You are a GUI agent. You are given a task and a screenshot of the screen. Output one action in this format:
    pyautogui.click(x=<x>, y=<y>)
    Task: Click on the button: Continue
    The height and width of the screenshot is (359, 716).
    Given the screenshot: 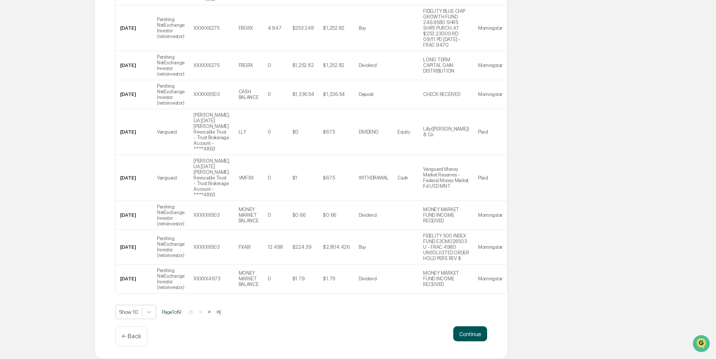 What is the action you would take?
    pyautogui.click(x=470, y=334)
    